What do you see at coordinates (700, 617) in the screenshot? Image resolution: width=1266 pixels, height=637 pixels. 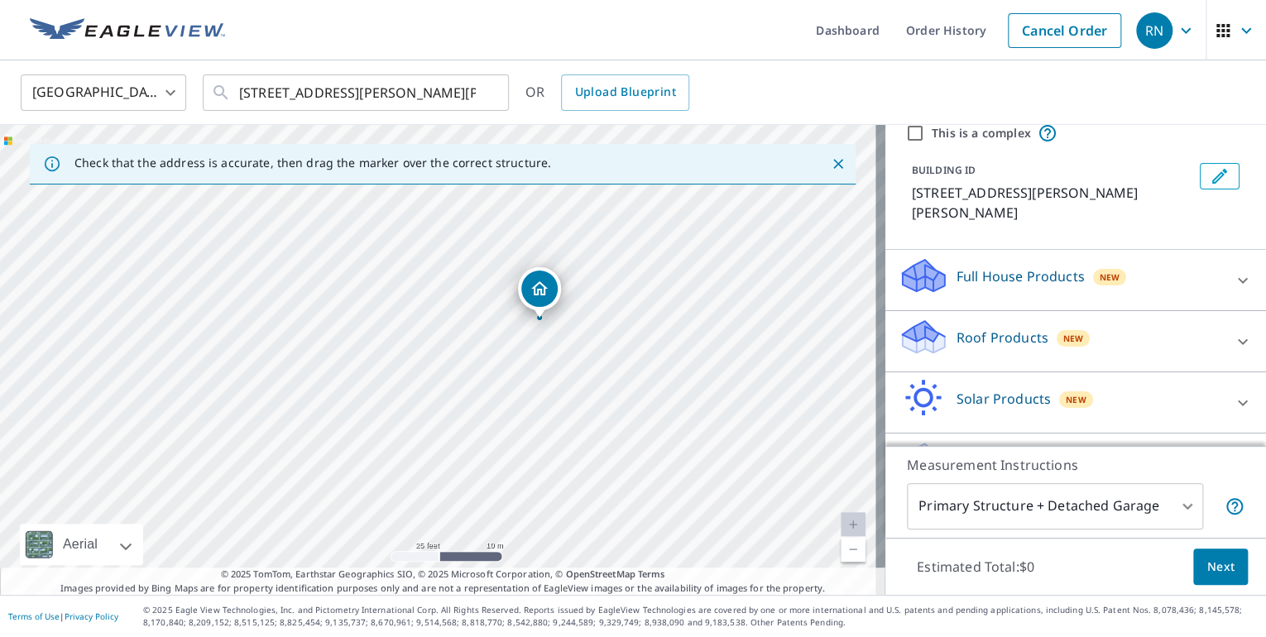 I see `p: © 2025 Eagle View Technologies, Inc. and Pictometry International Corp. All Rights Reserved. Repo...` at bounding box center [700, 617].